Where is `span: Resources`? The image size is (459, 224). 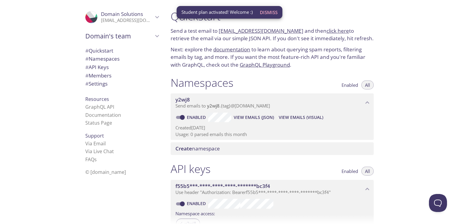 span: Resources is located at coordinates (97, 99).